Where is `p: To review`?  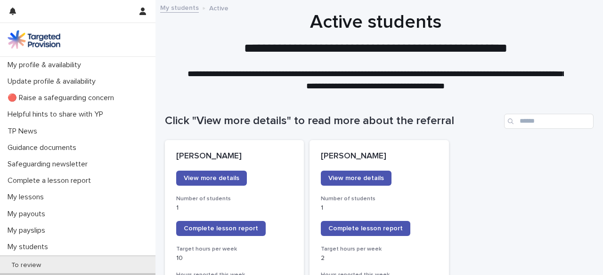 p: To review is located at coordinates (26, 266).